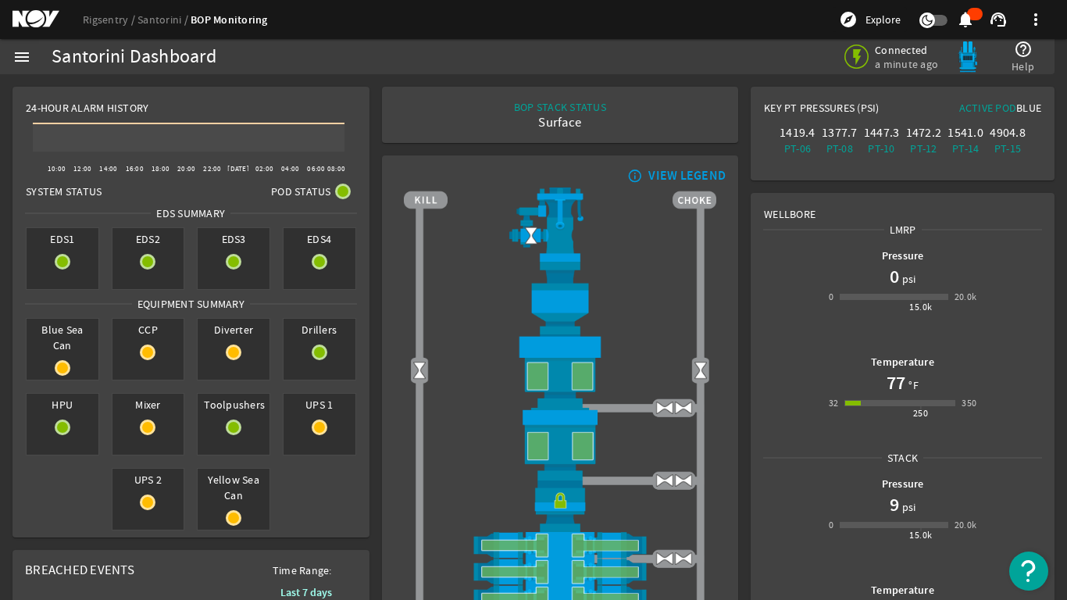 The height and width of the screenshot is (600, 1067). I want to click on span: Breached Events, so click(80, 569).